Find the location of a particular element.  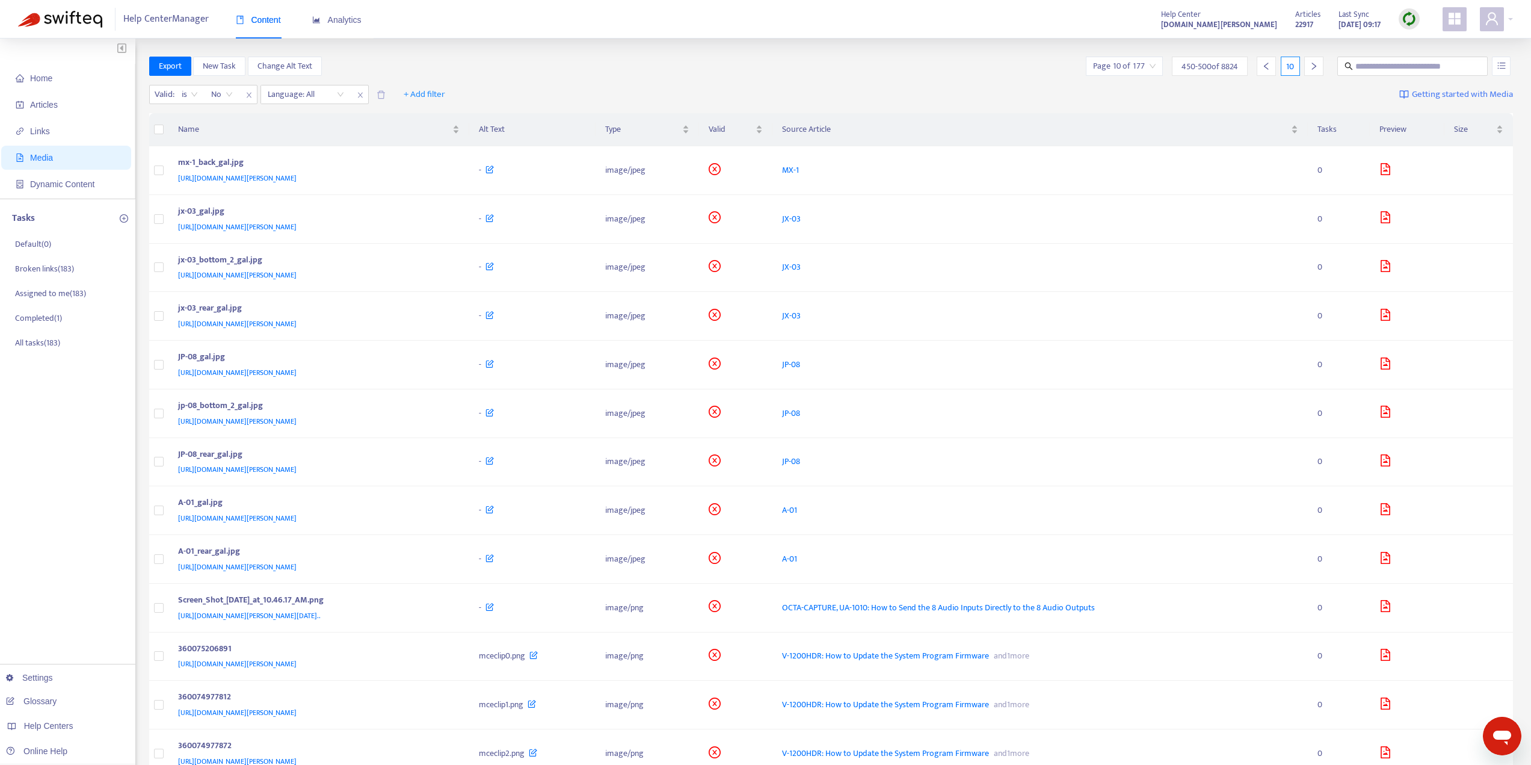

p: Completed ( 1 ) is located at coordinates (39, 318).